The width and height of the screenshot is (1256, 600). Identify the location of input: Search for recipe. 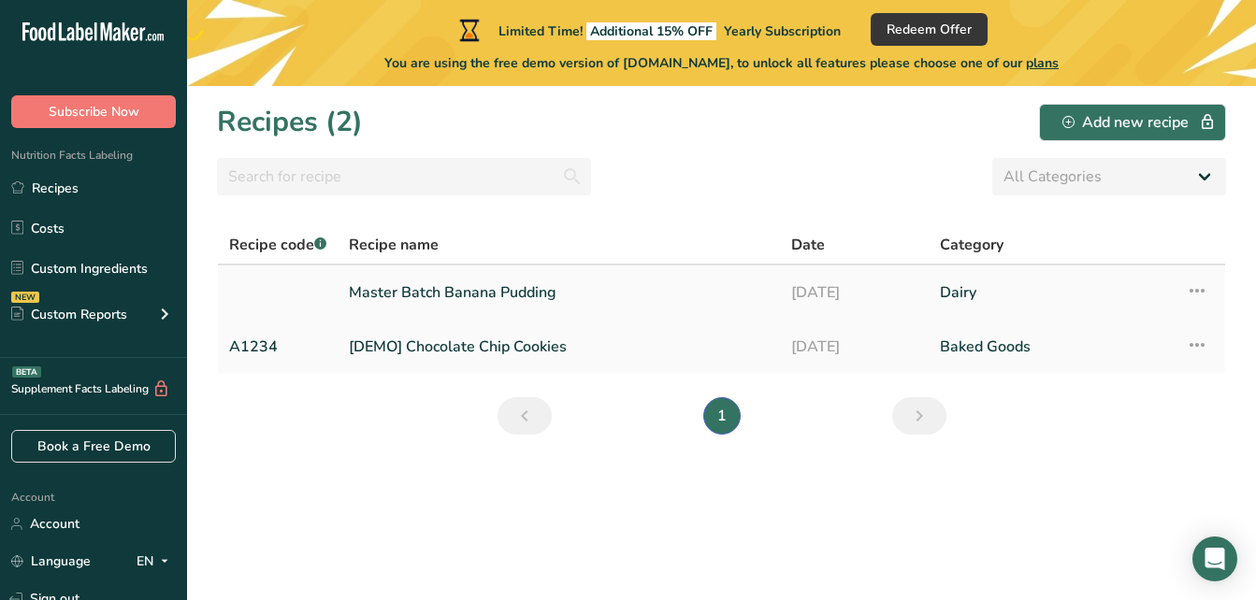
(404, 177).